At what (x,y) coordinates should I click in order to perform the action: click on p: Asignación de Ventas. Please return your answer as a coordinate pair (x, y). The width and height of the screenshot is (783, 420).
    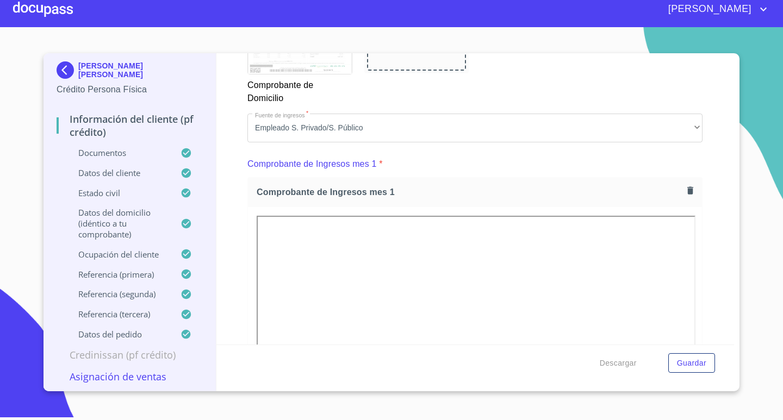
    Looking at the image, I should click on (129, 377).